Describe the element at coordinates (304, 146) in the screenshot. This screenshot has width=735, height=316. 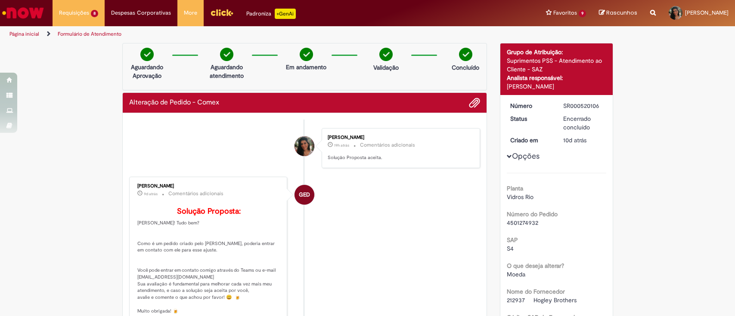
I see `div: Rafaela Silva Dias` at that location.